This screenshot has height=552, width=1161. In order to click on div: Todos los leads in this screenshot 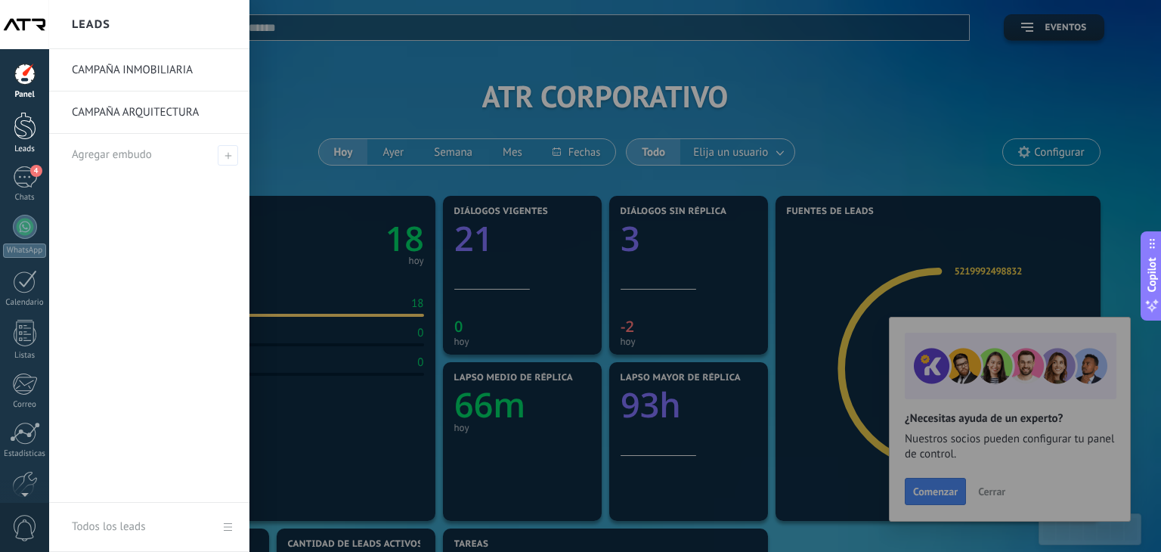, I will do `click(108, 527)`.